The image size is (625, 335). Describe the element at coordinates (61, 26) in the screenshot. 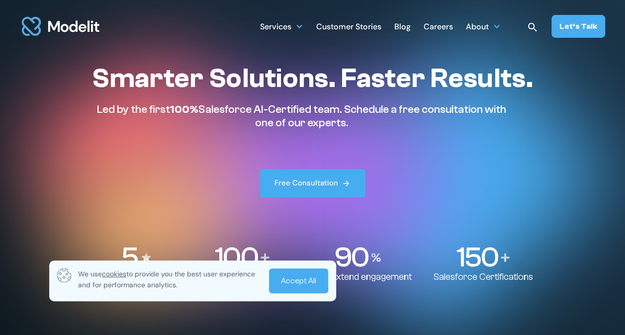

I see `a: home` at that location.